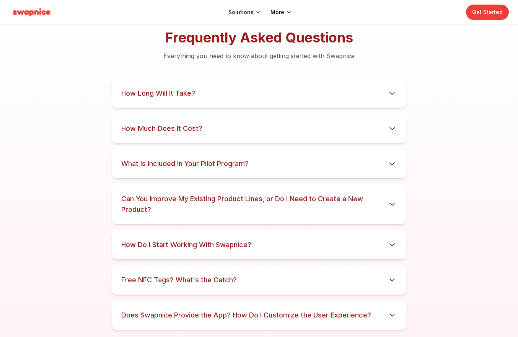 The image size is (518, 337). Describe the element at coordinates (162, 128) in the screenshot. I see `h3: How Much Does It Cost?` at that location.